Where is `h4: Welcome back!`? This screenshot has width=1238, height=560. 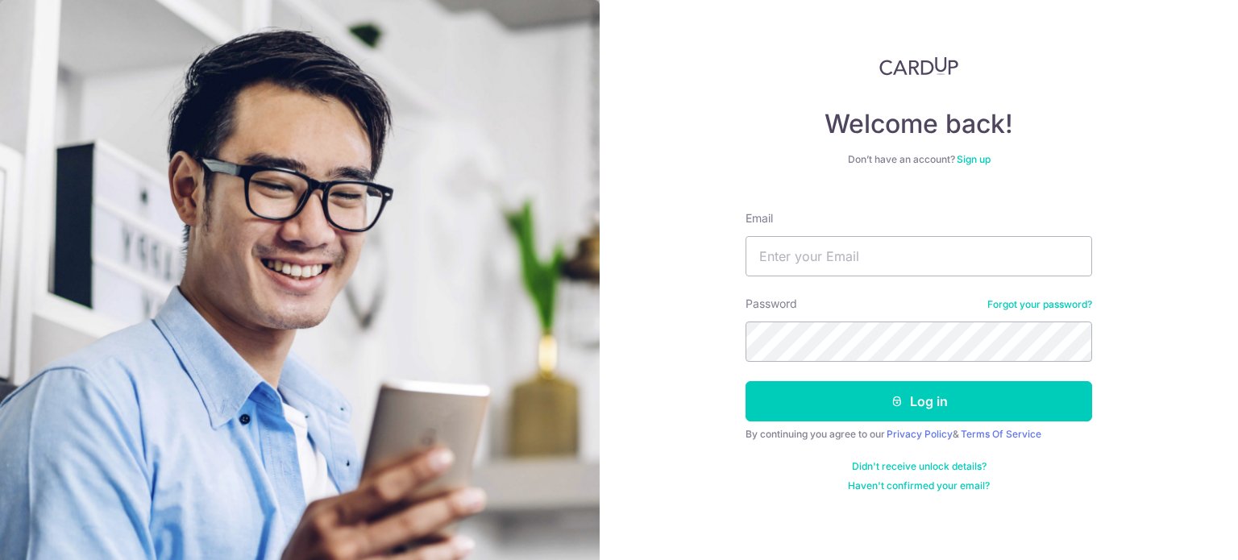 h4: Welcome back! is located at coordinates (919, 124).